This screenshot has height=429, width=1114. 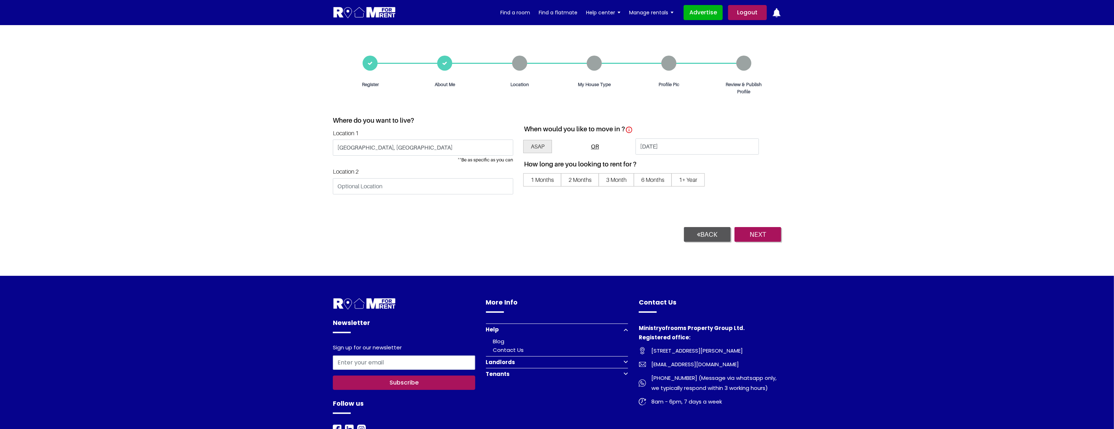 What do you see at coordinates (710, 305) in the screenshot?
I see `h4: Contact Us` at bounding box center [710, 305].